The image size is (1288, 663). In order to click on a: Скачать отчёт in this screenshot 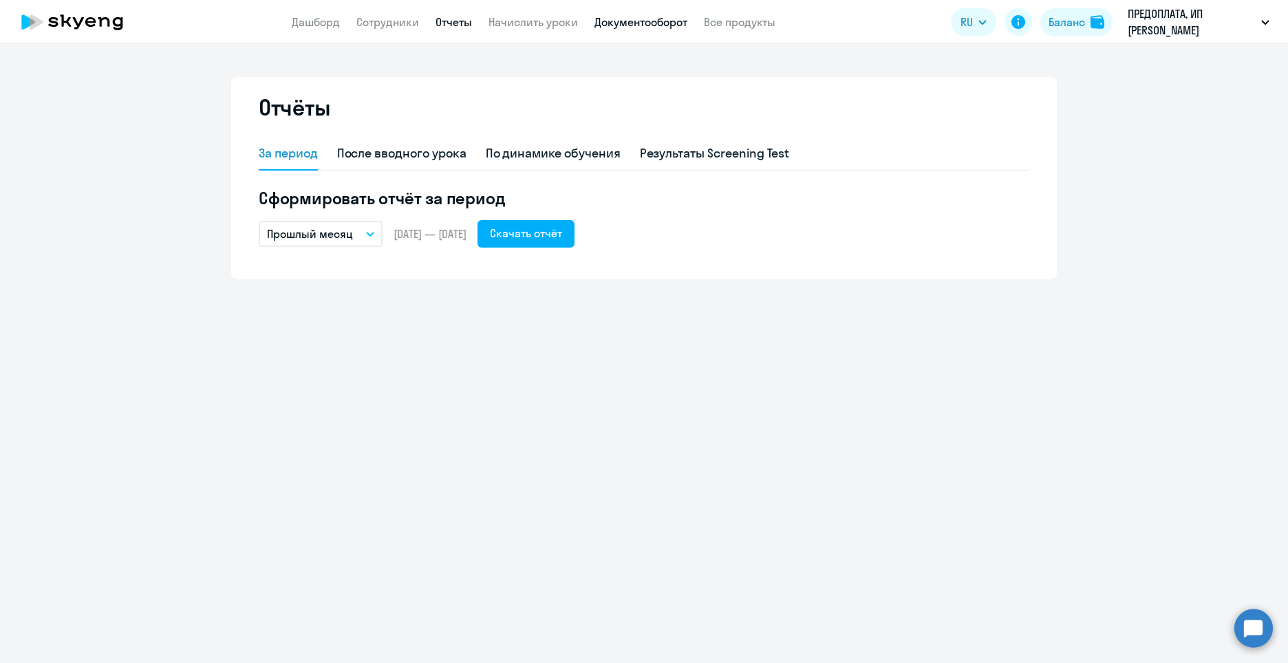, I will do `click(526, 234)`.